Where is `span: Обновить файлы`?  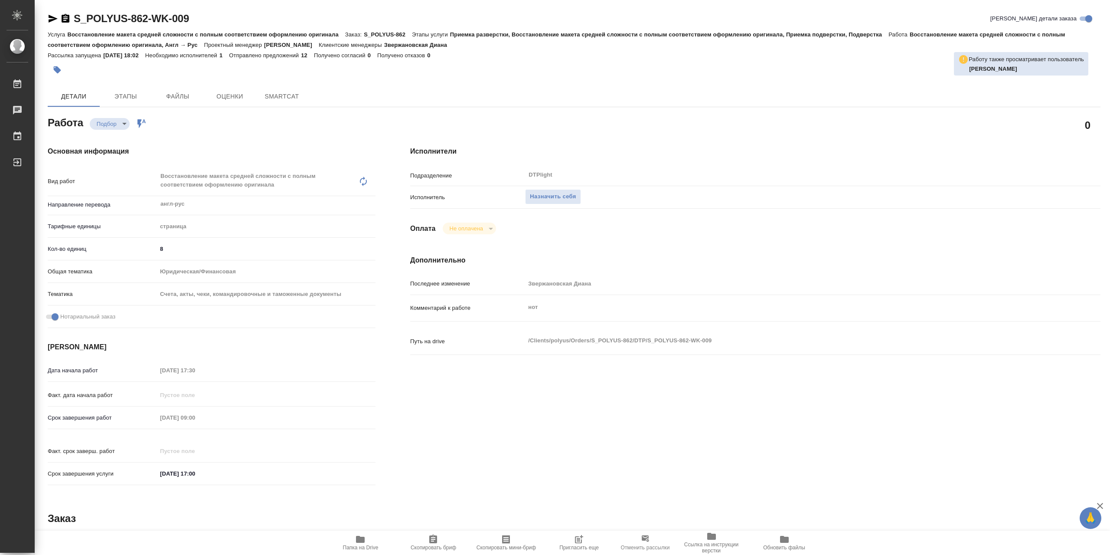
span: Обновить файлы is located at coordinates (784, 547).